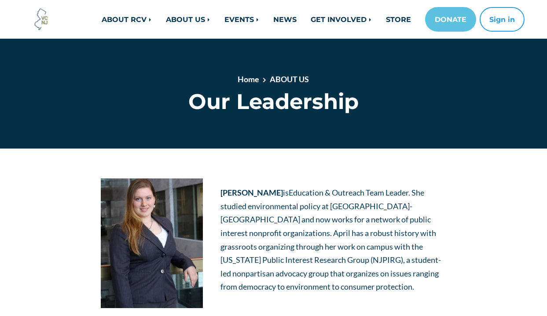  Describe the element at coordinates (242, 19) in the screenshot. I see `a: EVENTS` at that location.